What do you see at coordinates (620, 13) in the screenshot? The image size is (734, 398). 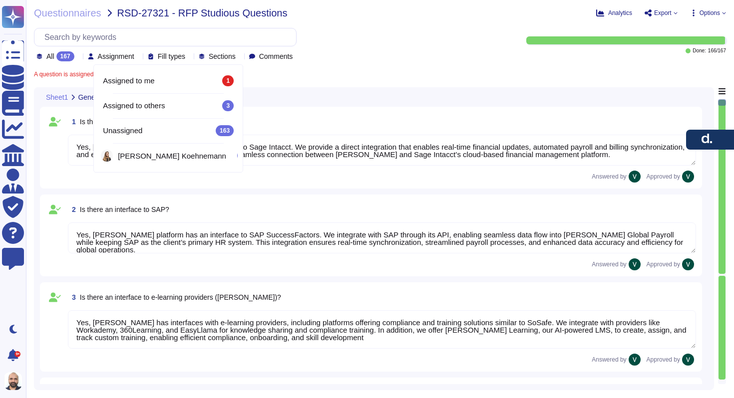 I see `span: Analytics` at bounding box center [620, 13].